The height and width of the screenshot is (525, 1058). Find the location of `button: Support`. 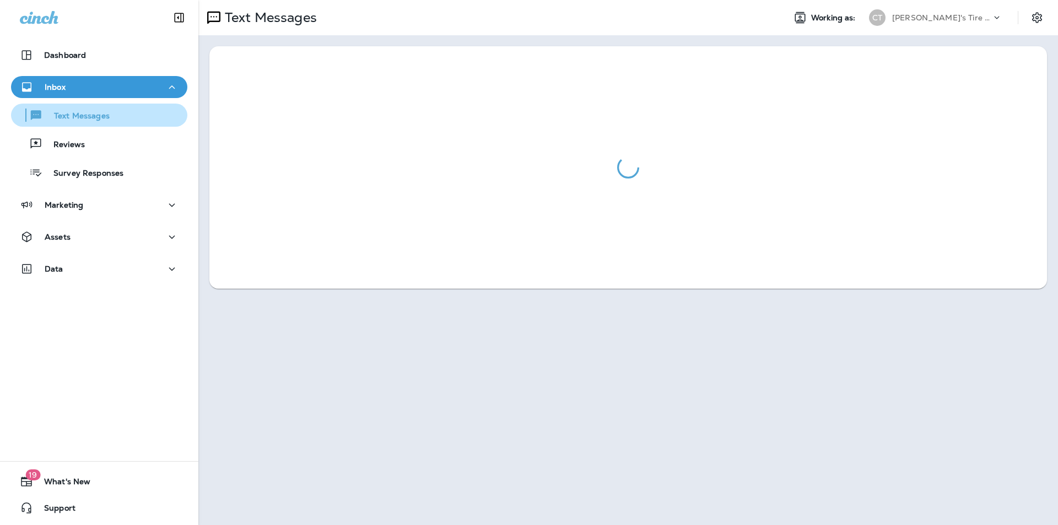

button: Support is located at coordinates (99, 508).